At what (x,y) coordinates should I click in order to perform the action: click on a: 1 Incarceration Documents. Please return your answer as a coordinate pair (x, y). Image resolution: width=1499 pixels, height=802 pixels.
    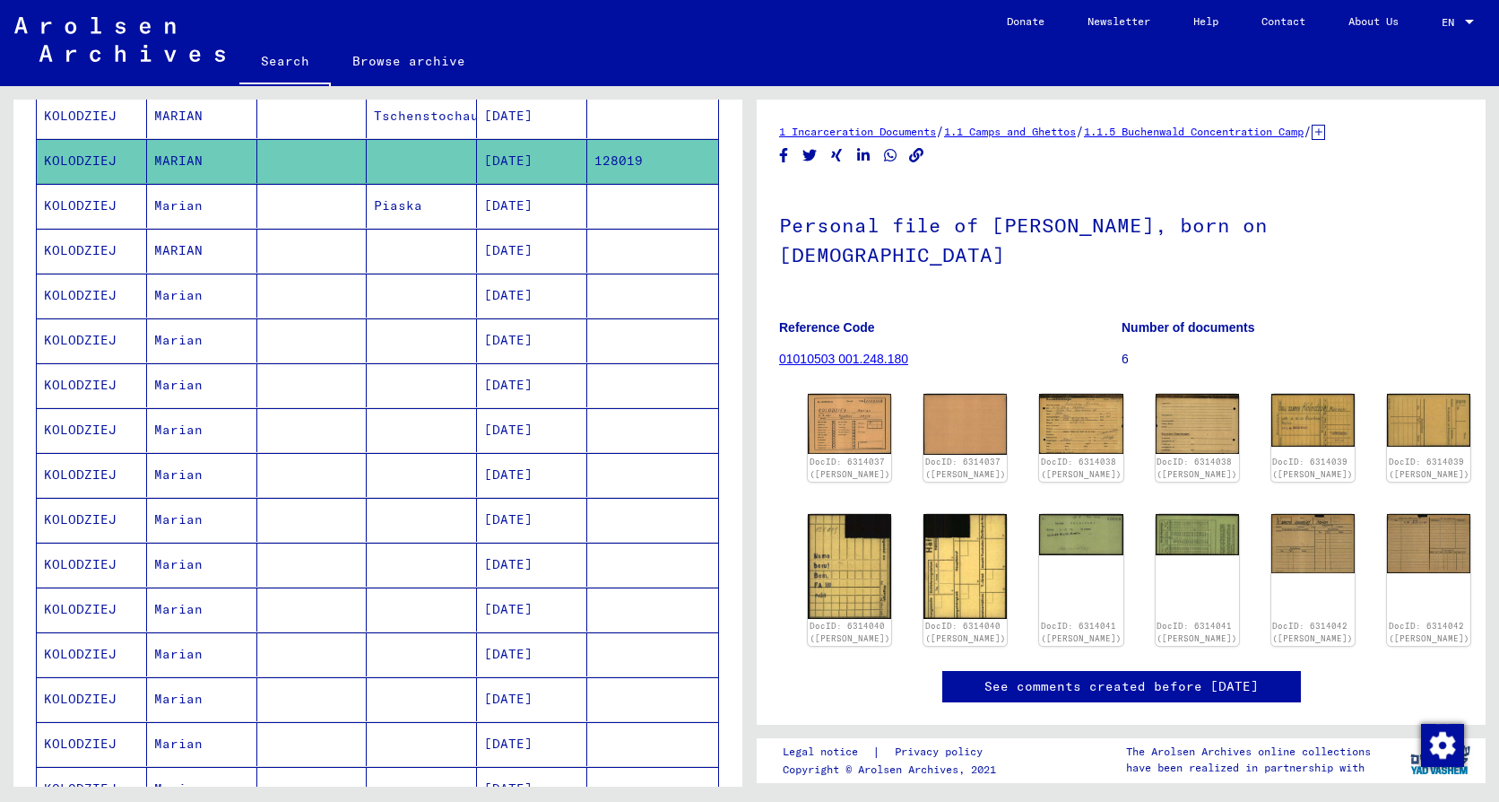
    Looking at the image, I should click on (857, 131).